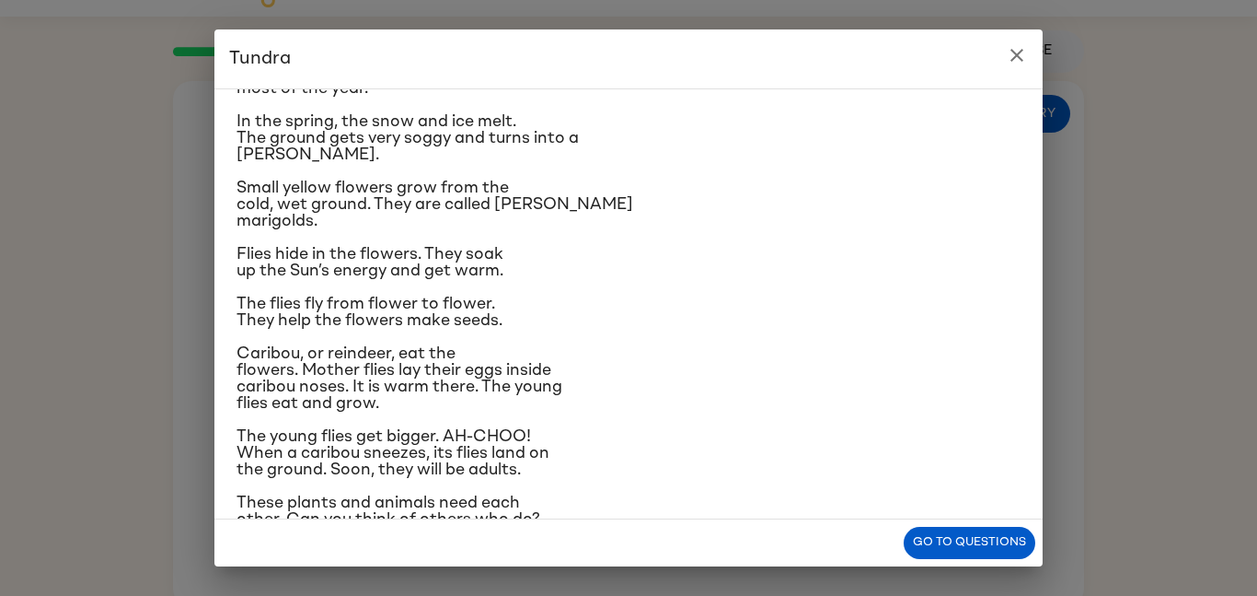 This screenshot has height=596, width=1257. Describe the element at coordinates (1017, 55) in the screenshot. I see `button: close` at that location.